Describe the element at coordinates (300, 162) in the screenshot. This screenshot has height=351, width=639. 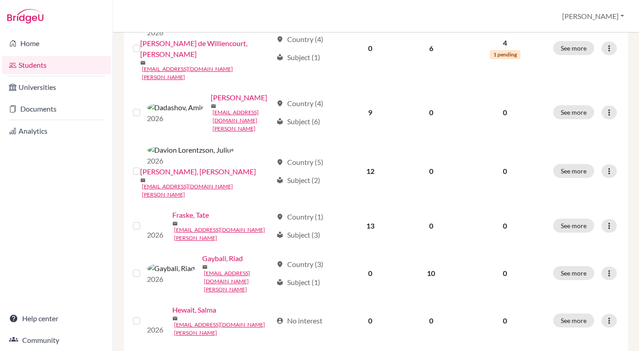
I see `div: Country (5)` at that location.